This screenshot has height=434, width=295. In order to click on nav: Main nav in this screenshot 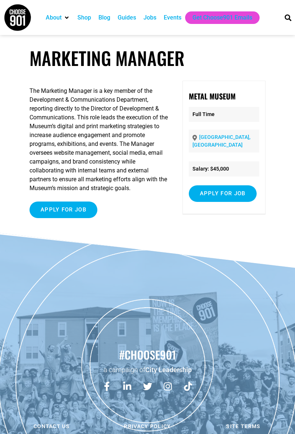, I will do `click(158, 18)`.